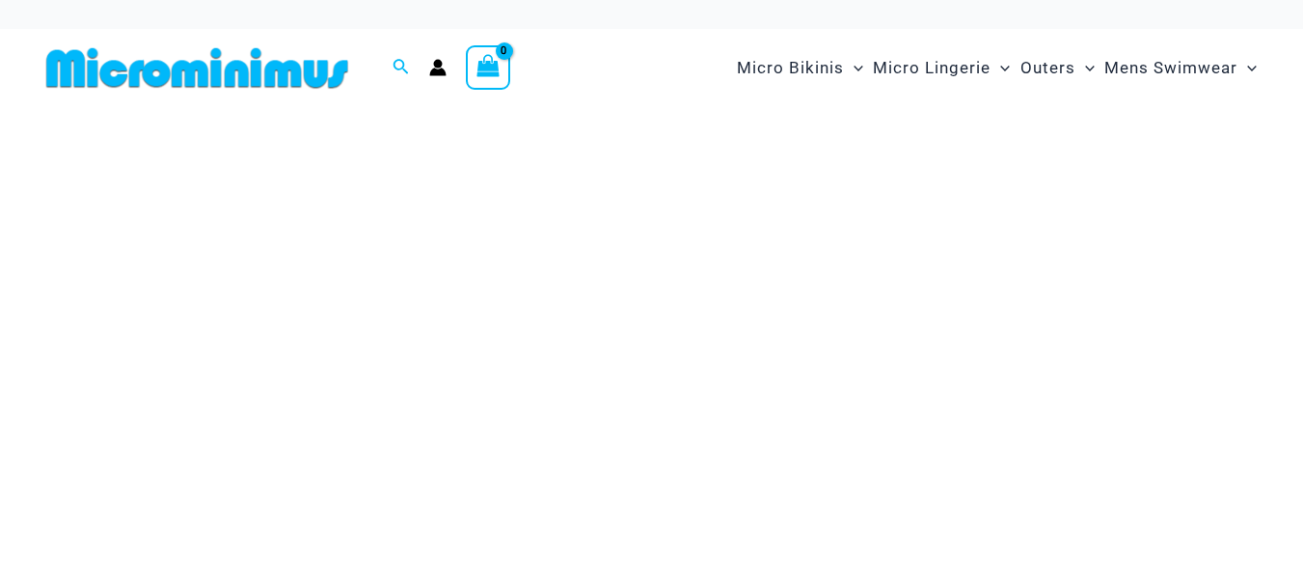 The height and width of the screenshot is (578, 1303). I want to click on span: Mens Swimwear, so click(1171, 67).